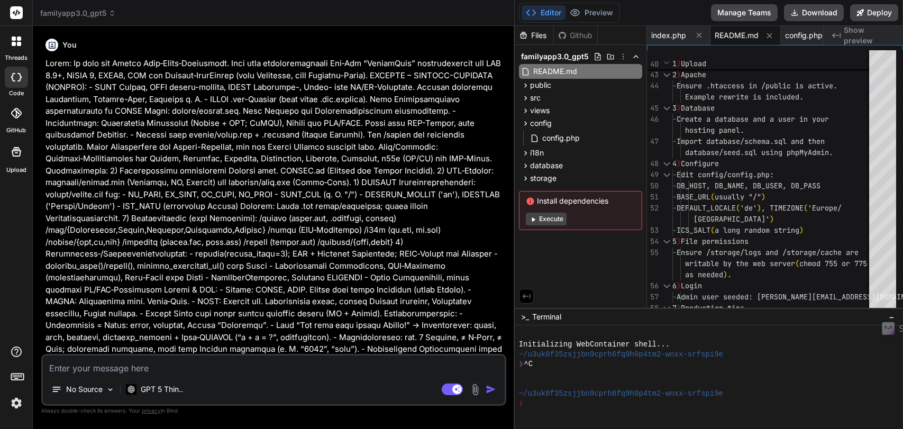  What do you see at coordinates (653, 297) in the screenshot?
I see `div: 57` at bounding box center [653, 297].